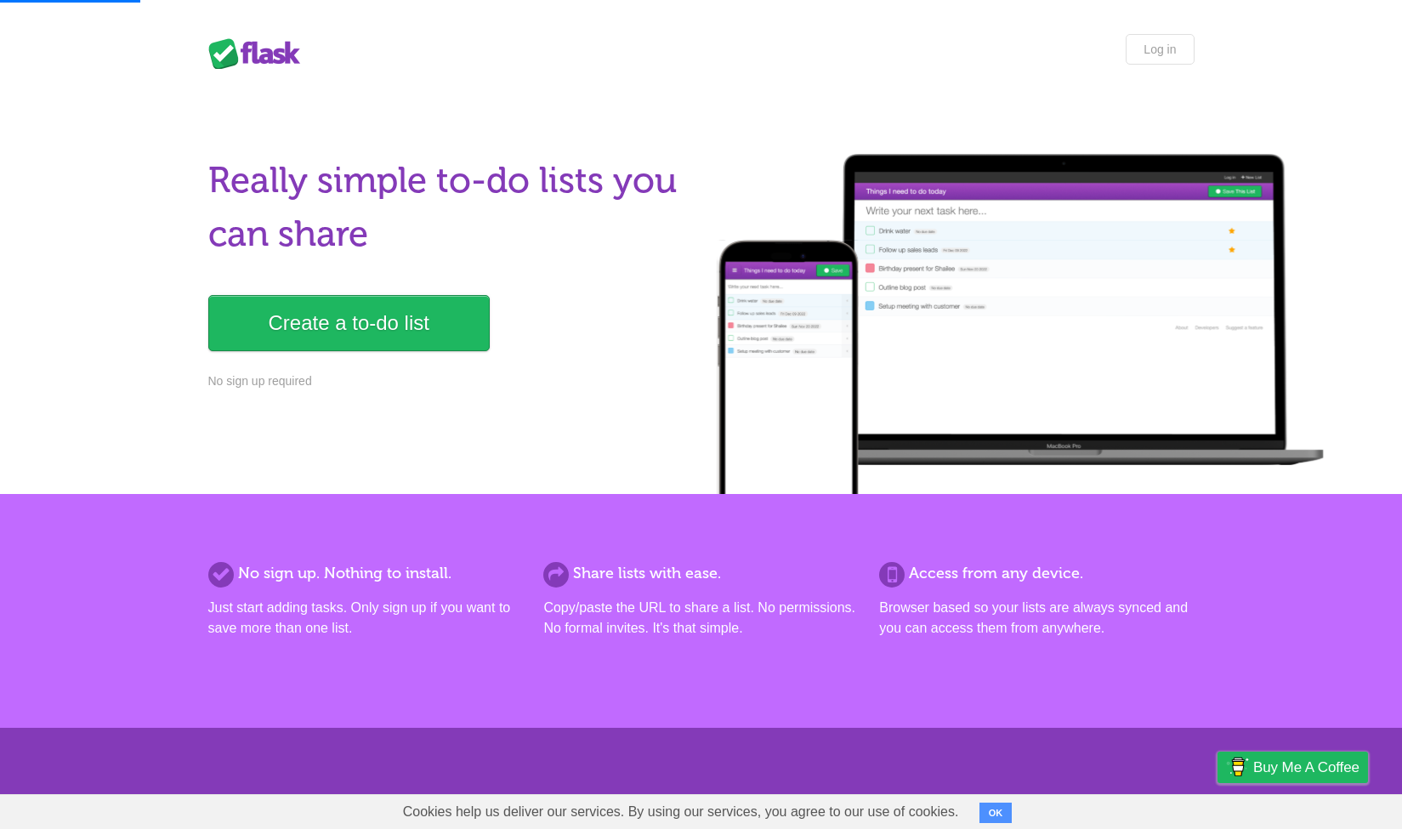 The width and height of the screenshot is (1402, 829). What do you see at coordinates (995, 813) in the screenshot?
I see `button: OK` at bounding box center [995, 813].